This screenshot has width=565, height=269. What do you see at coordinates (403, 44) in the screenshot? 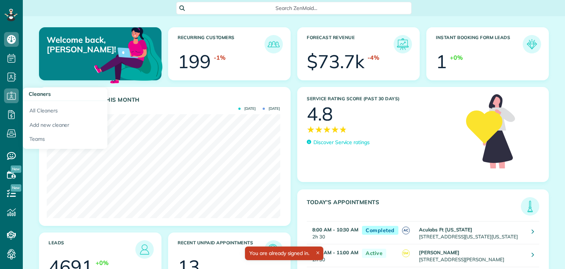
I see `img: icon_forecast_revenue-8c13a41c7ed35a8dcfafea3cbb826a0462acb37728057bba2d056411b612bbbe.png` at bounding box center [403, 44].